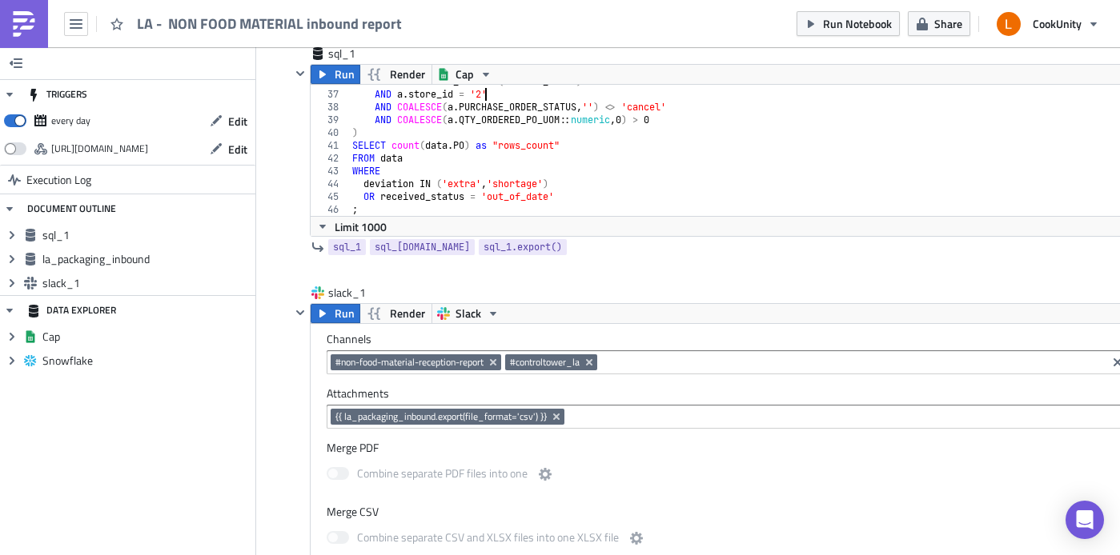 This screenshot has height=555, width=1120. I want to click on label: Combine separate PDF files into one, so click(440, 475).